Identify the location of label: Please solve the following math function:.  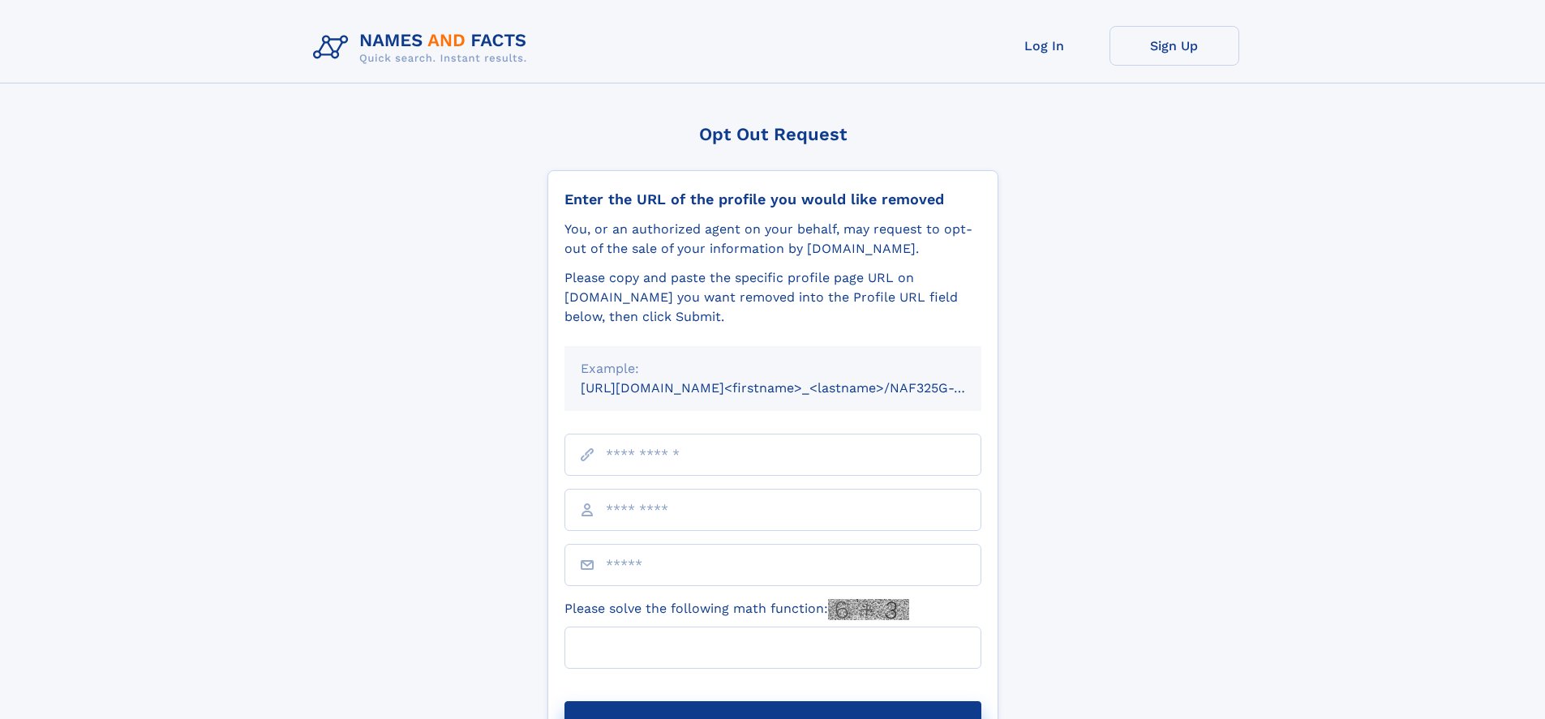
(736, 610).